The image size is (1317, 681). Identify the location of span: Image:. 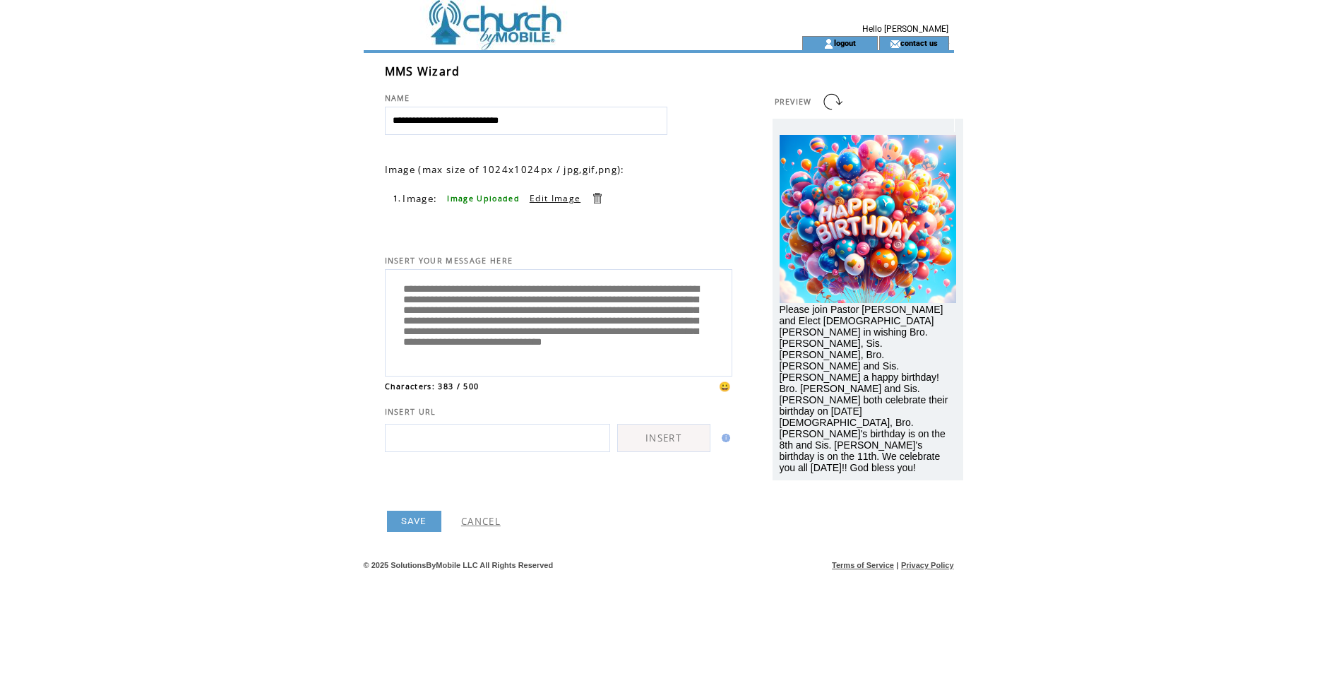
(419, 198).